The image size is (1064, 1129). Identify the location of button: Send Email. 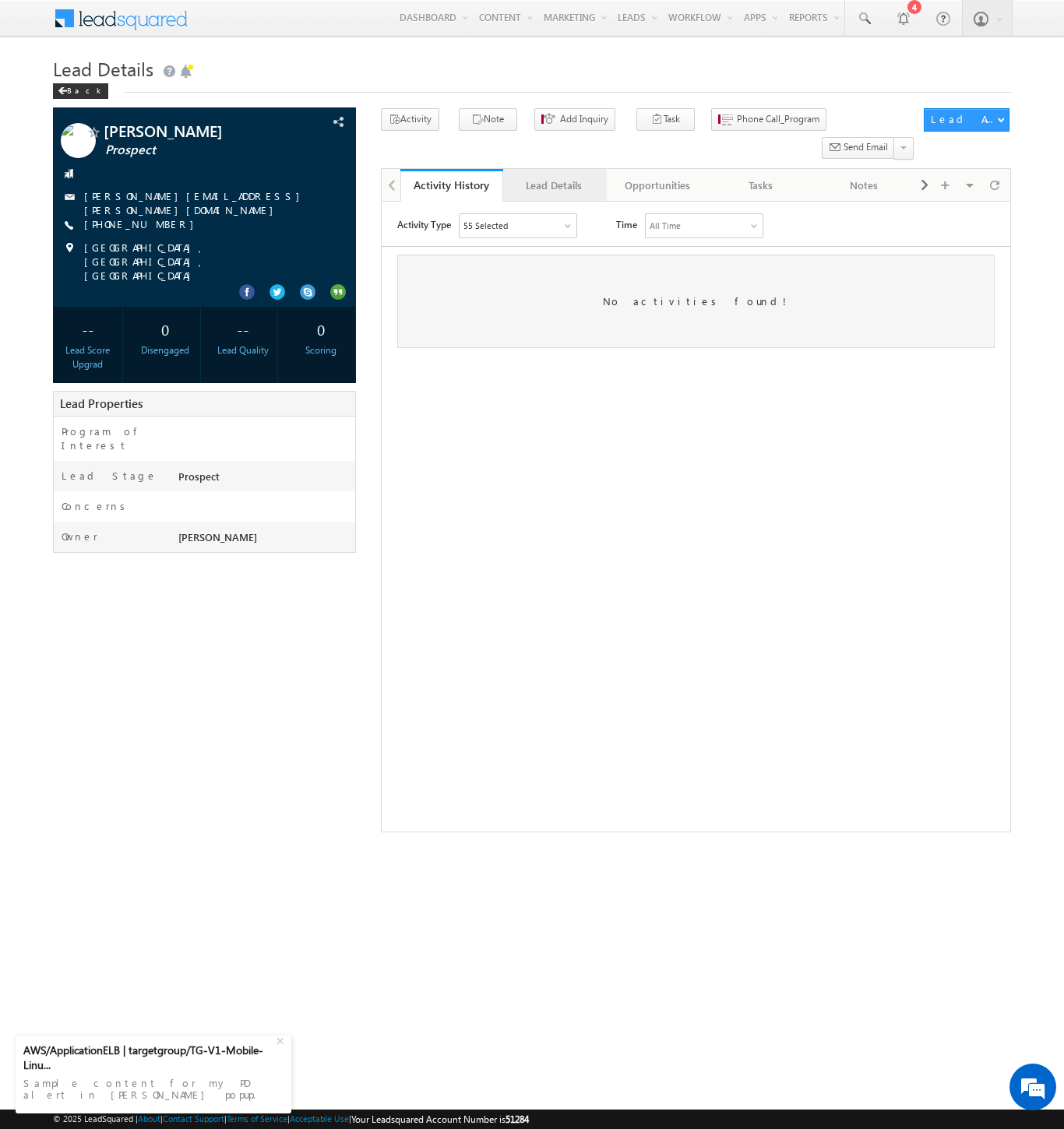
(859, 148).